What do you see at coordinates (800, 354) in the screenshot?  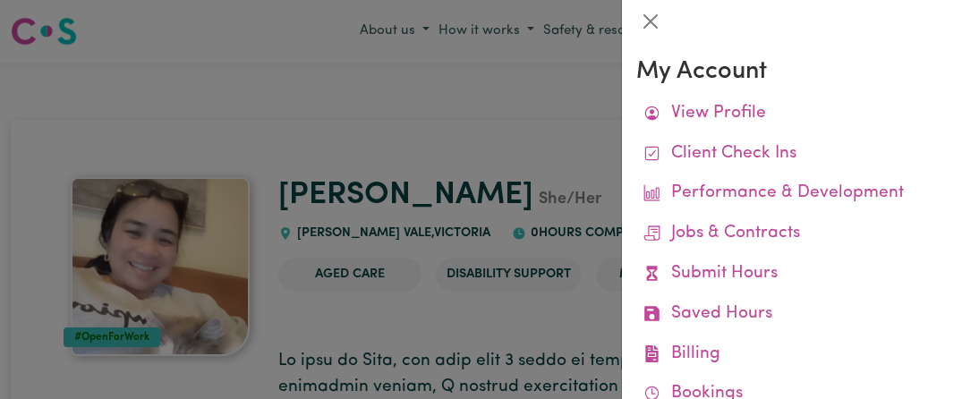 I see `a: Billing` at bounding box center [800, 354].